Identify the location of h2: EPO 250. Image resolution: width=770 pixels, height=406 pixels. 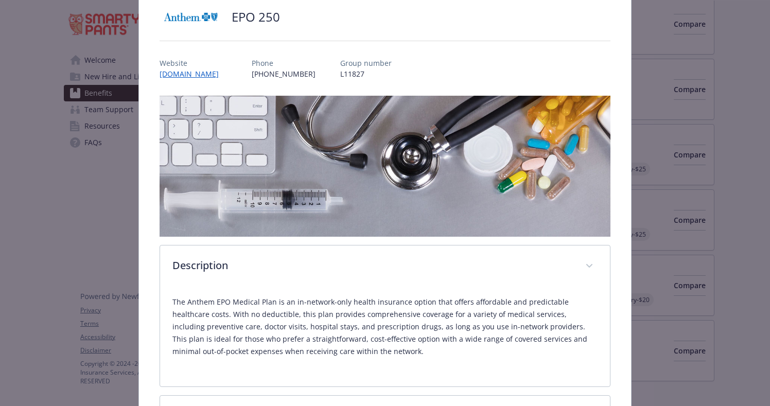
(256, 17).